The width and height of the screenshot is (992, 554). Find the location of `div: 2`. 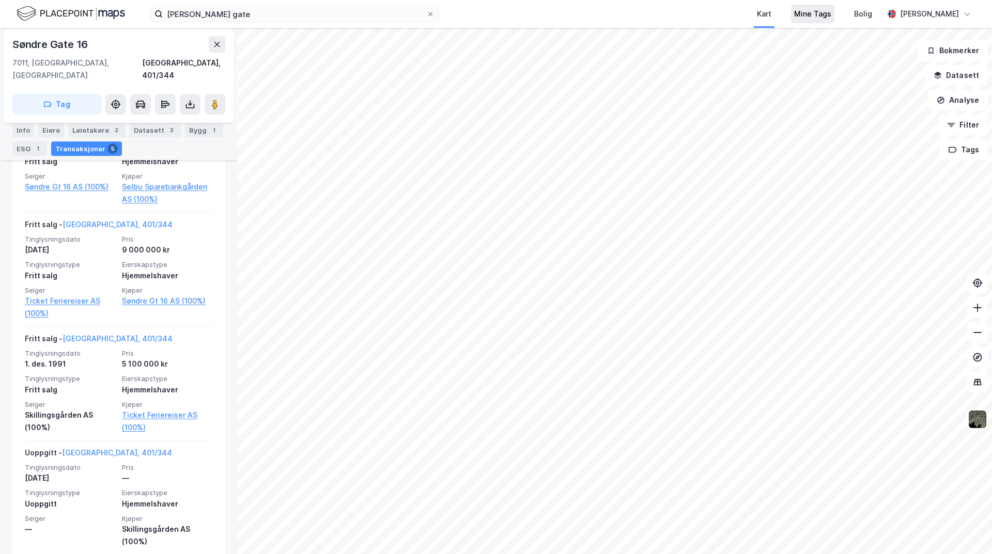

div: 2 is located at coordinates (116, 130).